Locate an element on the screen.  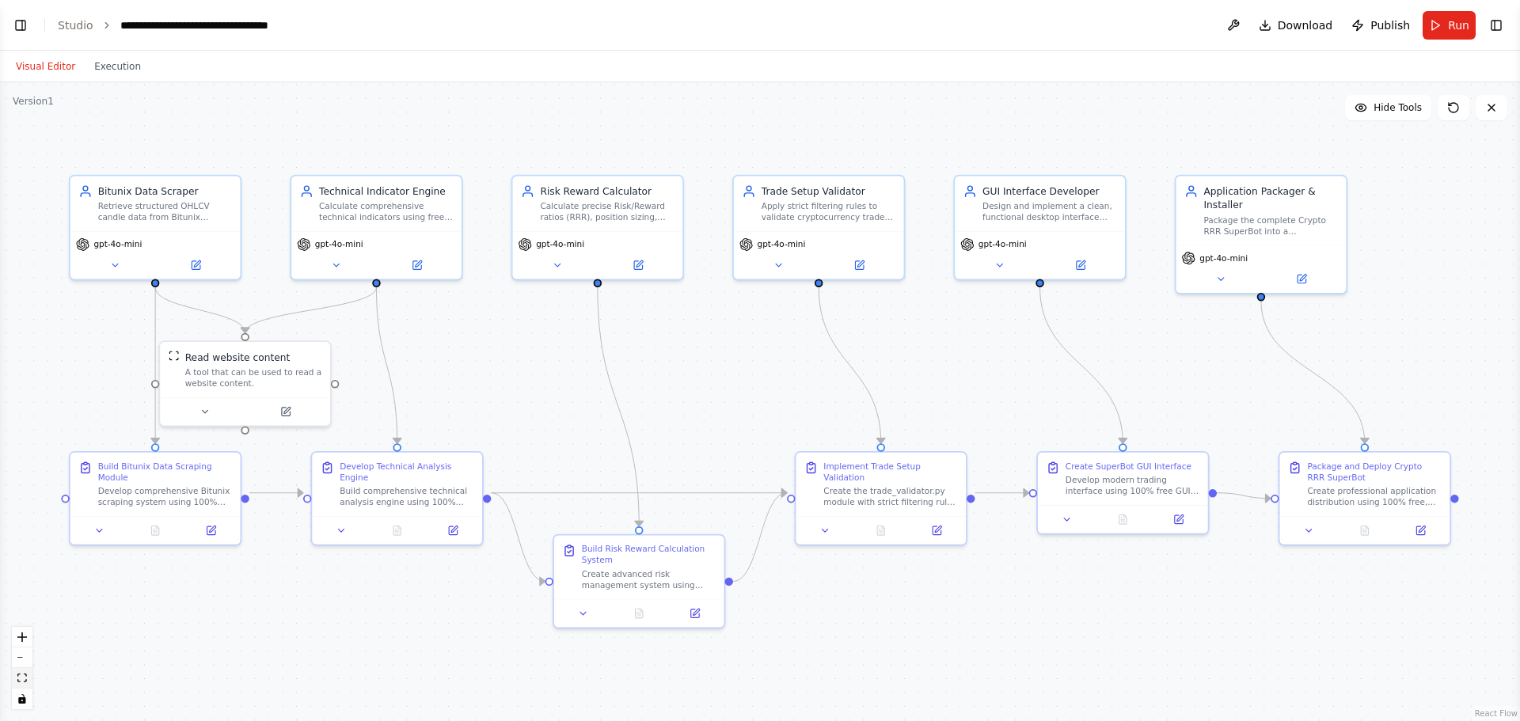
div: Technical Indicator Engine is located at coordinates (386, 191).